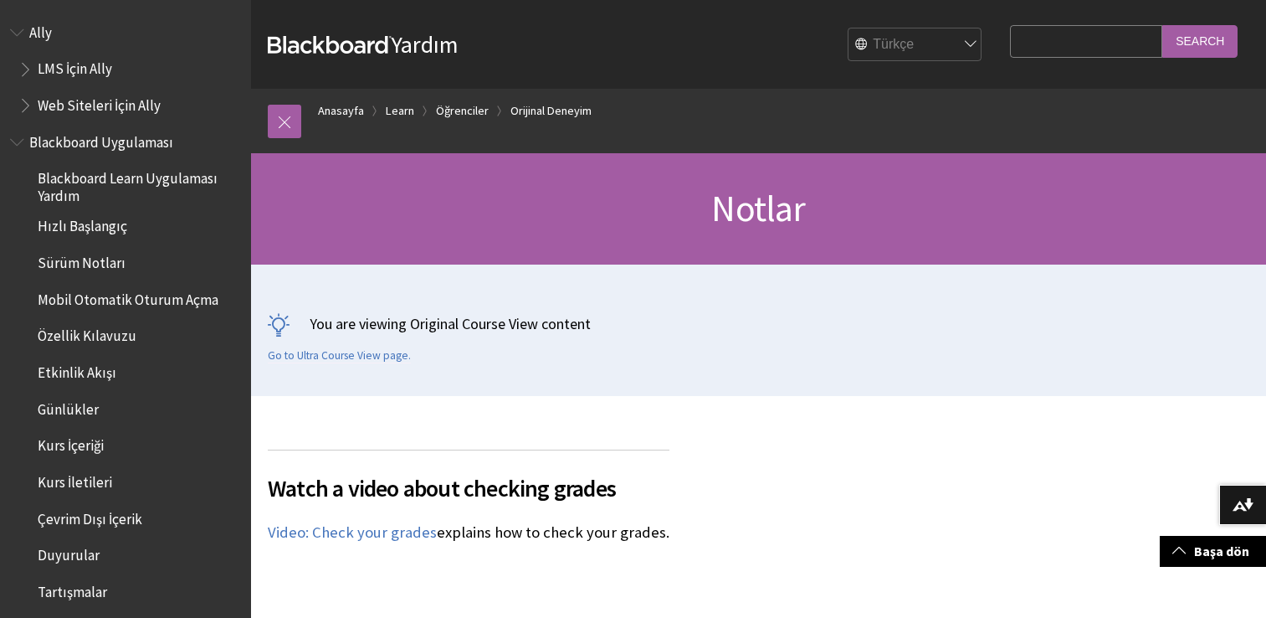 This screenshot has height=618, width=1266. What do you see at coordinates (74, 66) in the screenshot?
I see `span: LMS İçin Ally` at bounding box center [74, 66].